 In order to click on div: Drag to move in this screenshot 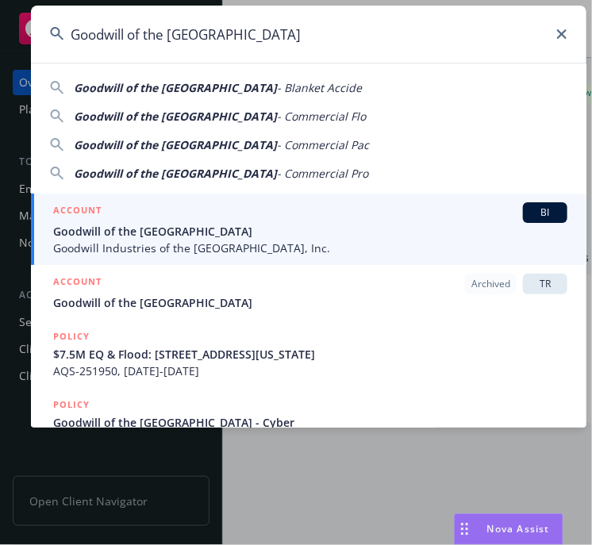, I will do `click(464, 529)`.